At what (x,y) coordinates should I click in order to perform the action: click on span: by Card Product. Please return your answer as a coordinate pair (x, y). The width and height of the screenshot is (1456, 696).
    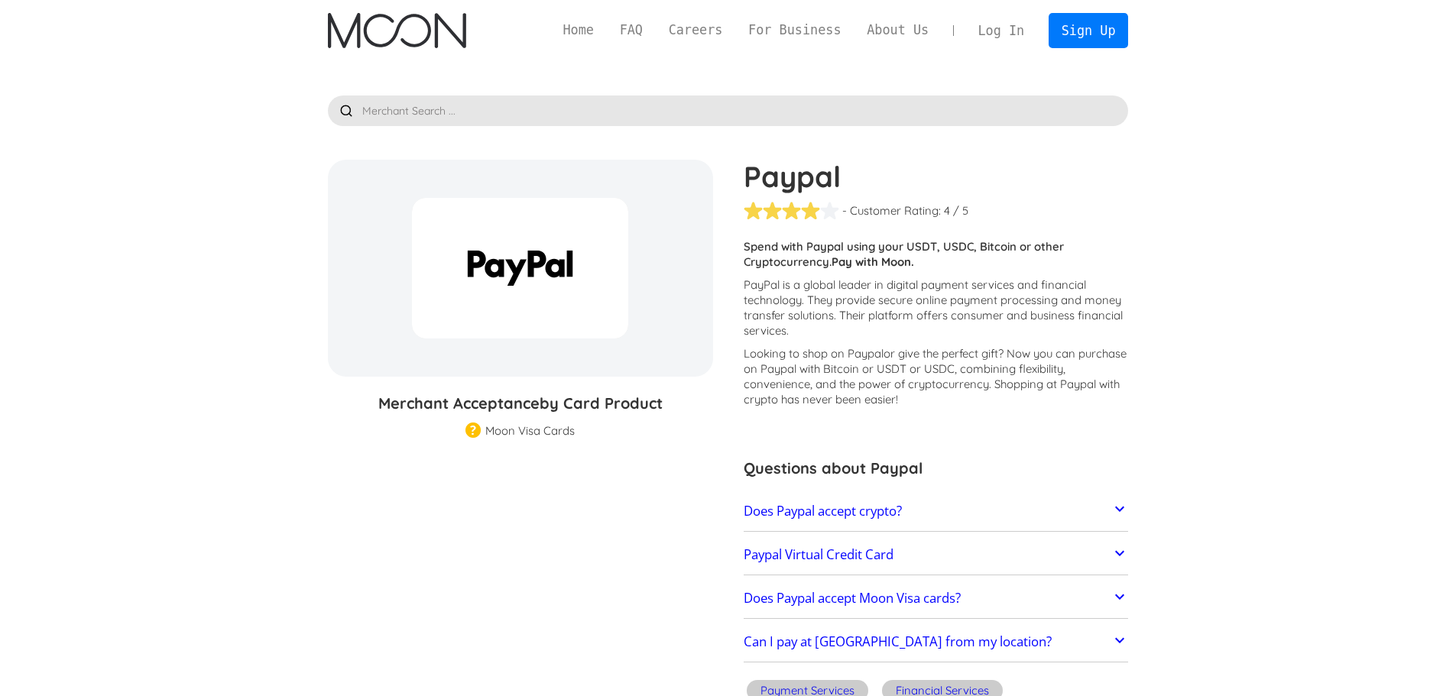
    Looking at the image, I should click on (601, 403).